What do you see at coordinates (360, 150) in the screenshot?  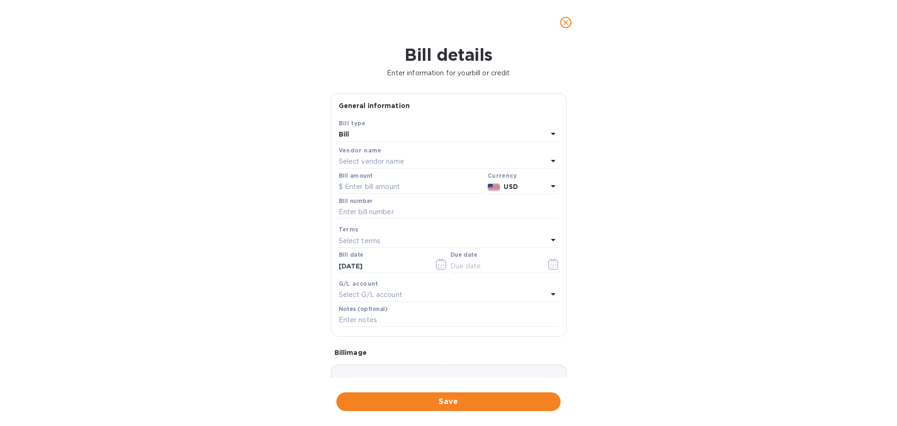 I see `b: Vendor name` at bounding box center [360, 150].